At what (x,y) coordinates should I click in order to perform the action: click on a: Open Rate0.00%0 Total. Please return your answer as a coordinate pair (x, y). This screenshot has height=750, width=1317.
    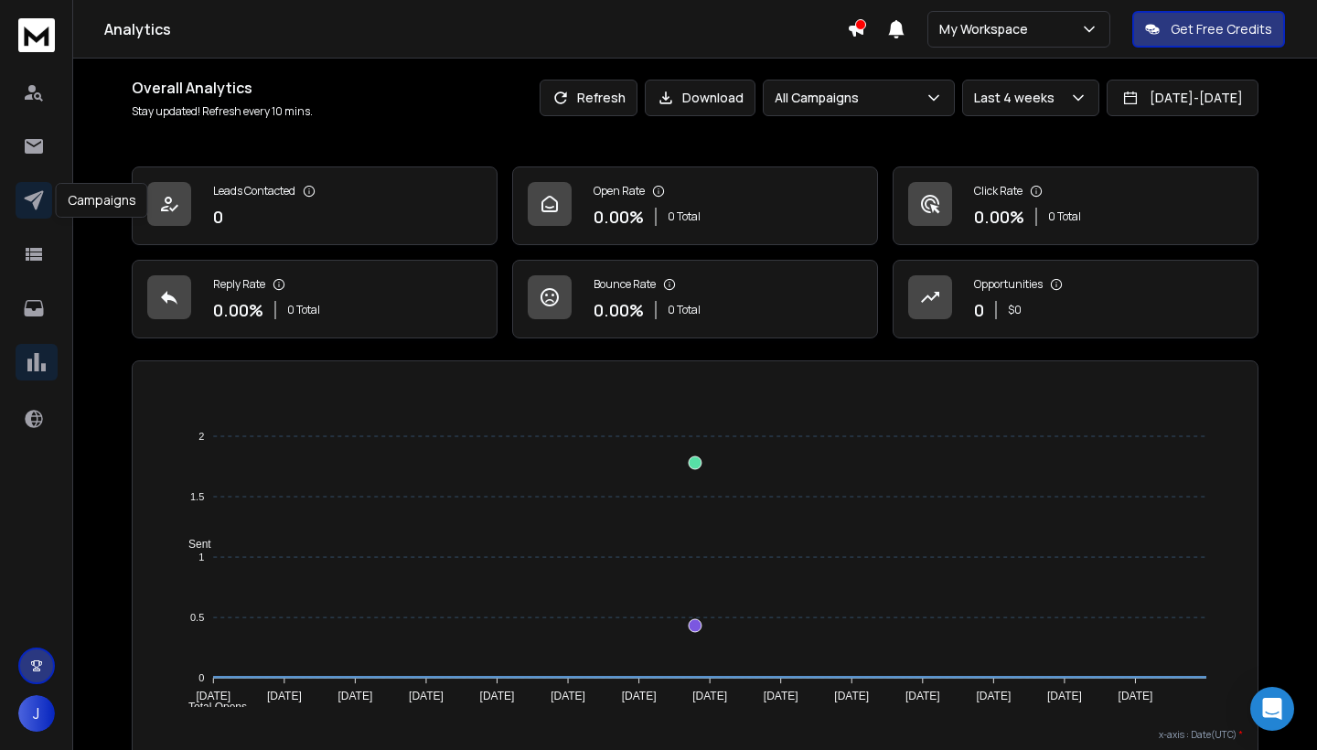
    Looking at the image, I should click on (695, 206).